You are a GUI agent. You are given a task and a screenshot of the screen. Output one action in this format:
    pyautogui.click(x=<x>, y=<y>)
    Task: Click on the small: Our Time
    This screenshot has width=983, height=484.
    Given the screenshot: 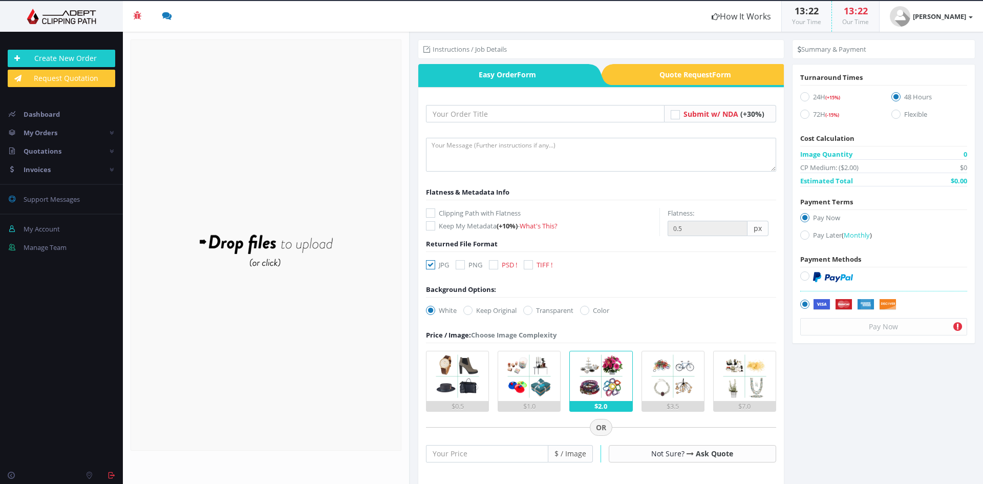 What is the action you would take?
    pyautogui.click(x=856, y=22)
    